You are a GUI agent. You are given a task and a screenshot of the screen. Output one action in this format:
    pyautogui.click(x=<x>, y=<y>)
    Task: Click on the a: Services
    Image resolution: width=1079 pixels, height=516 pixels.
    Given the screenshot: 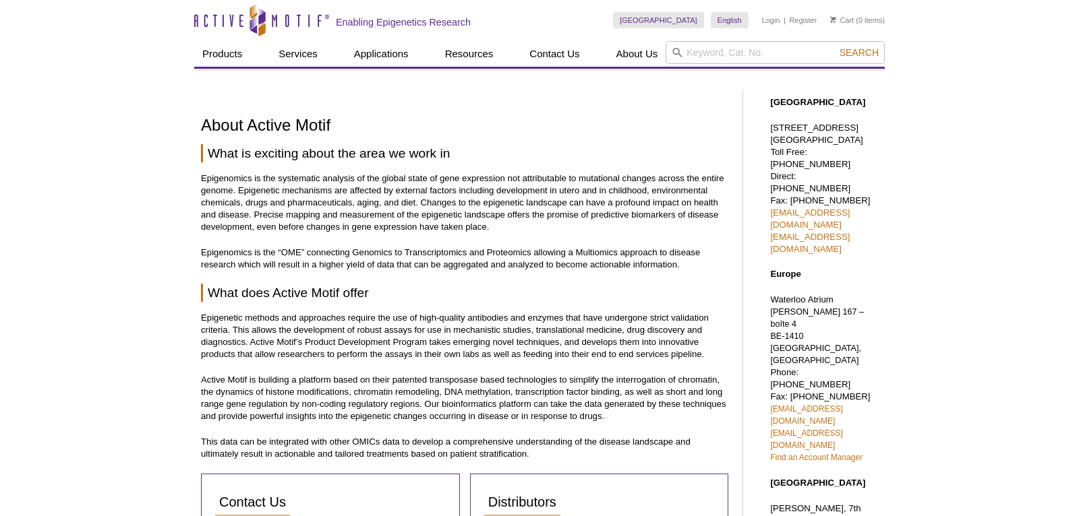 What is the action you would take?
    pyautogui.click(x=298, y=54)
    